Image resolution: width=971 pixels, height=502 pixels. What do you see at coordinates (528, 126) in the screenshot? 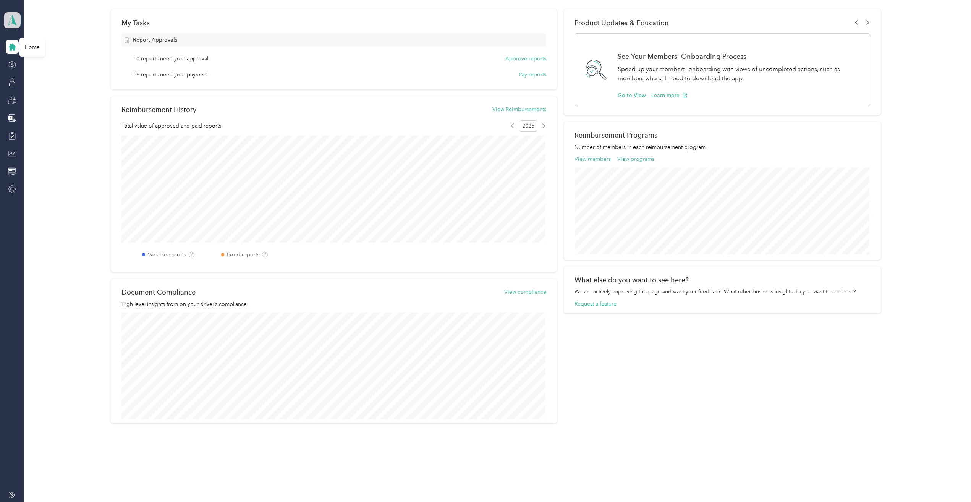
I see `span: 2025` at bounding box center [528, 126].